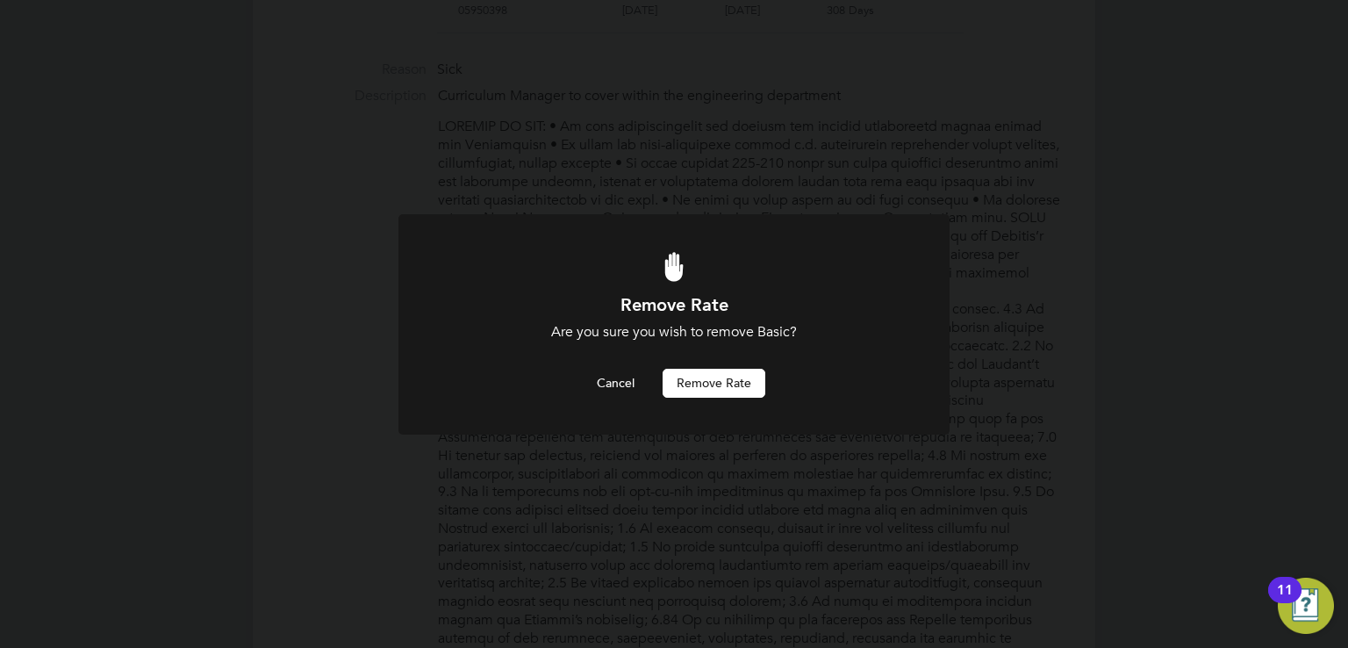 This screenshot has width=1348, height=648. Describe the element at coordinates (674, 332) in the screenshot. I see `div: Are you sure you wish to remove Basic?` at that location.